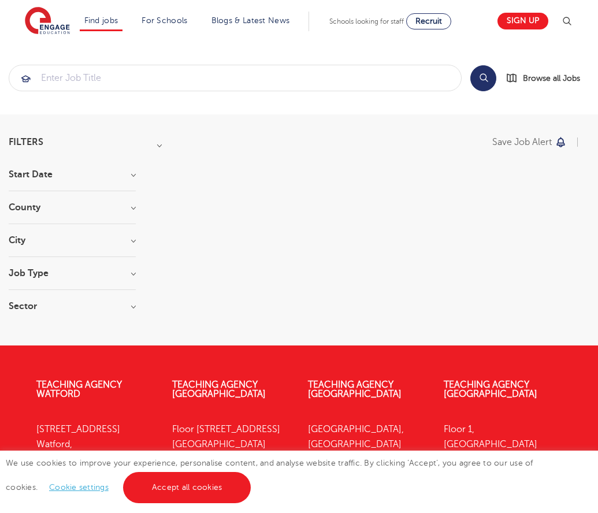 The width and height of the screenshot is (598, 513). Describe the element at coordinates (522, 142) in the screenshot. I see `p: Save job alert` at that location.